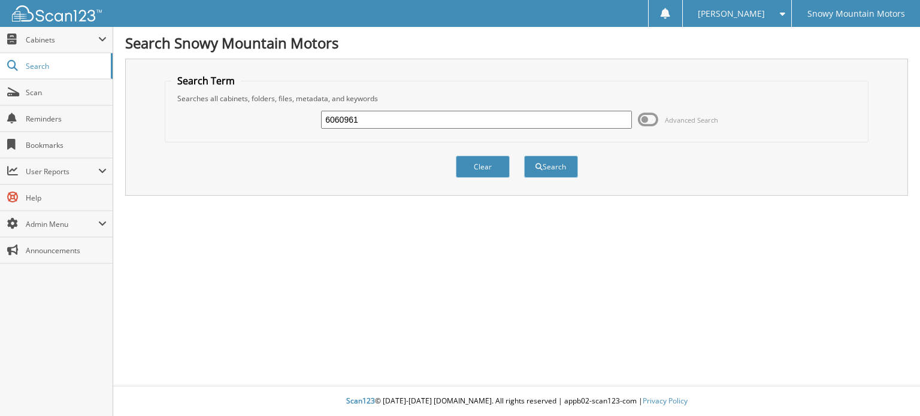 Image resolution: width=920 pixels, height=416 pixels. I want to click on span: Snowy Mountain Motors, so click(856, 14).